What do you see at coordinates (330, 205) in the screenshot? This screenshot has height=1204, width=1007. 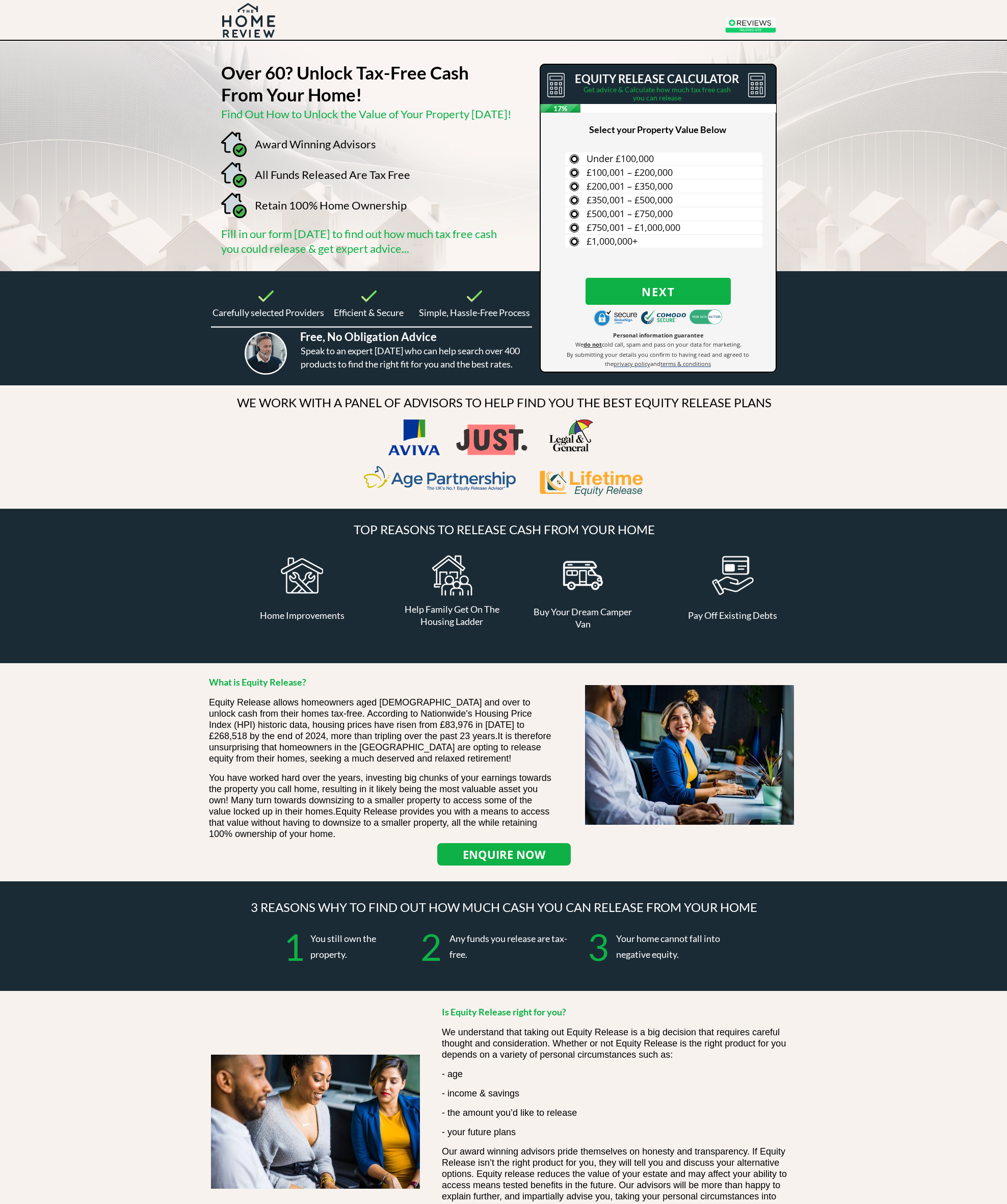 I see `span: Retain 100% Home Ownership` at bounding box center [330, 205].